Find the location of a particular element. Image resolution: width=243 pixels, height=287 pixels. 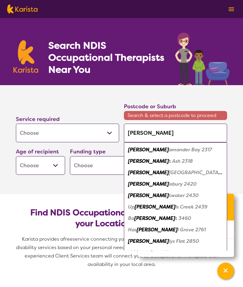

label: Postcode or Suburb is located at coordinates (150, 106).